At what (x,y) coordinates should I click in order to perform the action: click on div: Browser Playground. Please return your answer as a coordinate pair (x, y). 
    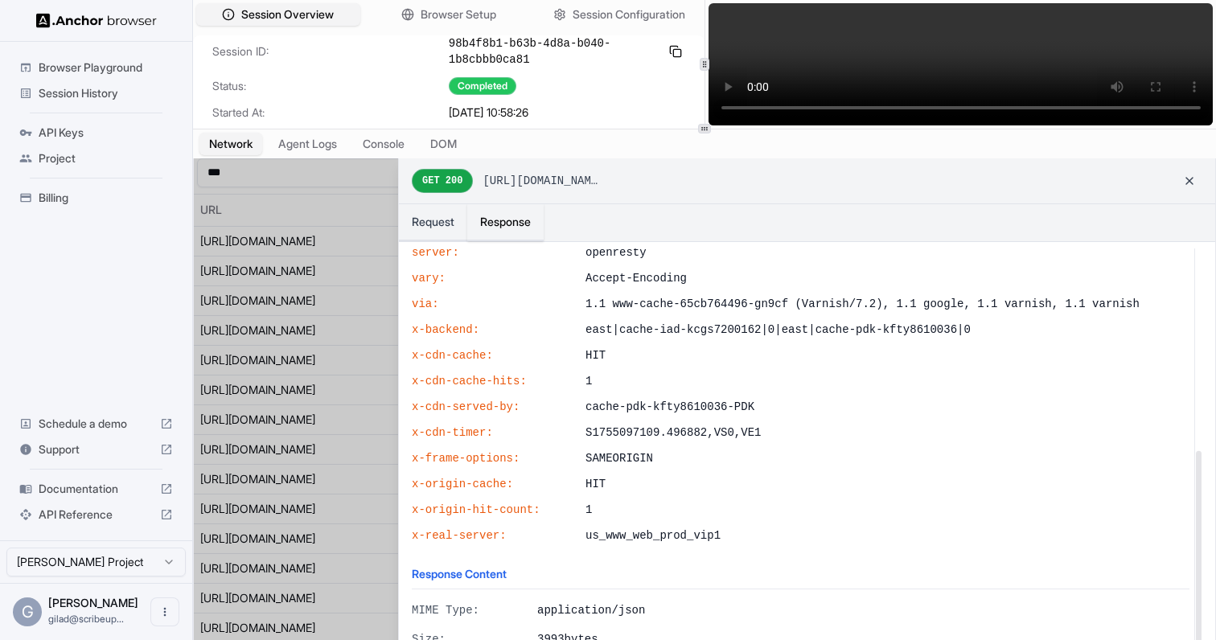
    Looking at the image, I should click on (96, 68).